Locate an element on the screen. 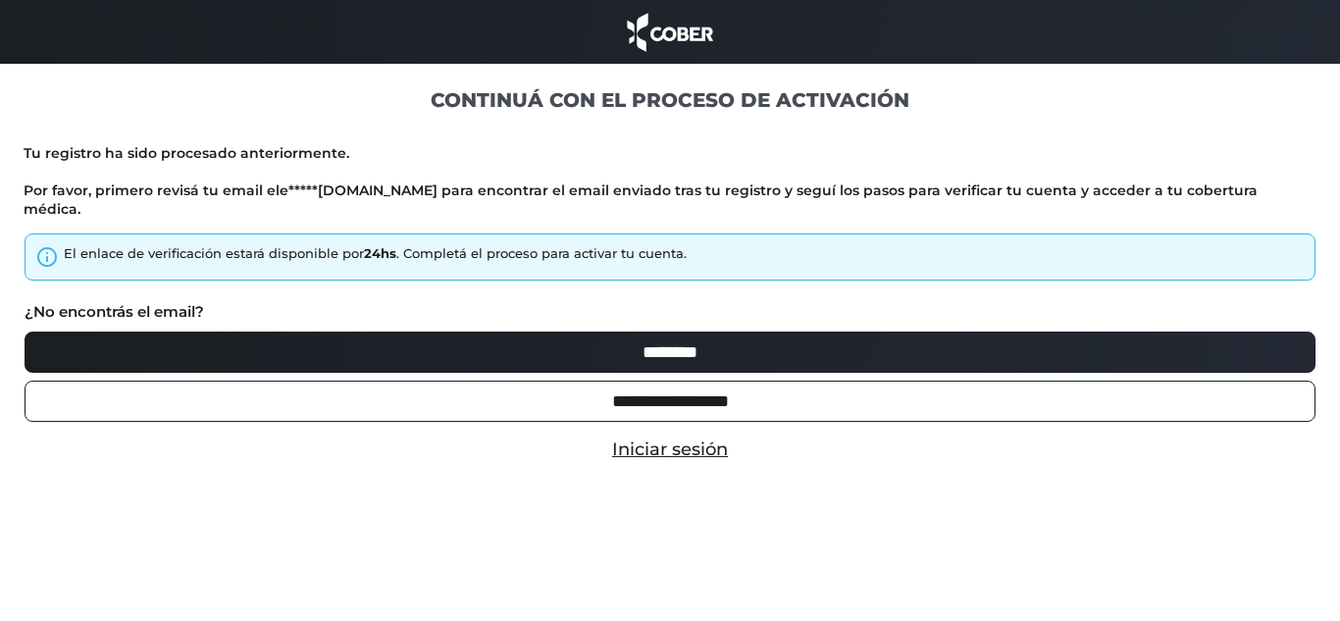 The image size is (1340, 621). h1: CONTINUÁ CON EL PROCESO DE ACTIVACIÓN is located at coordinates (670, 100).